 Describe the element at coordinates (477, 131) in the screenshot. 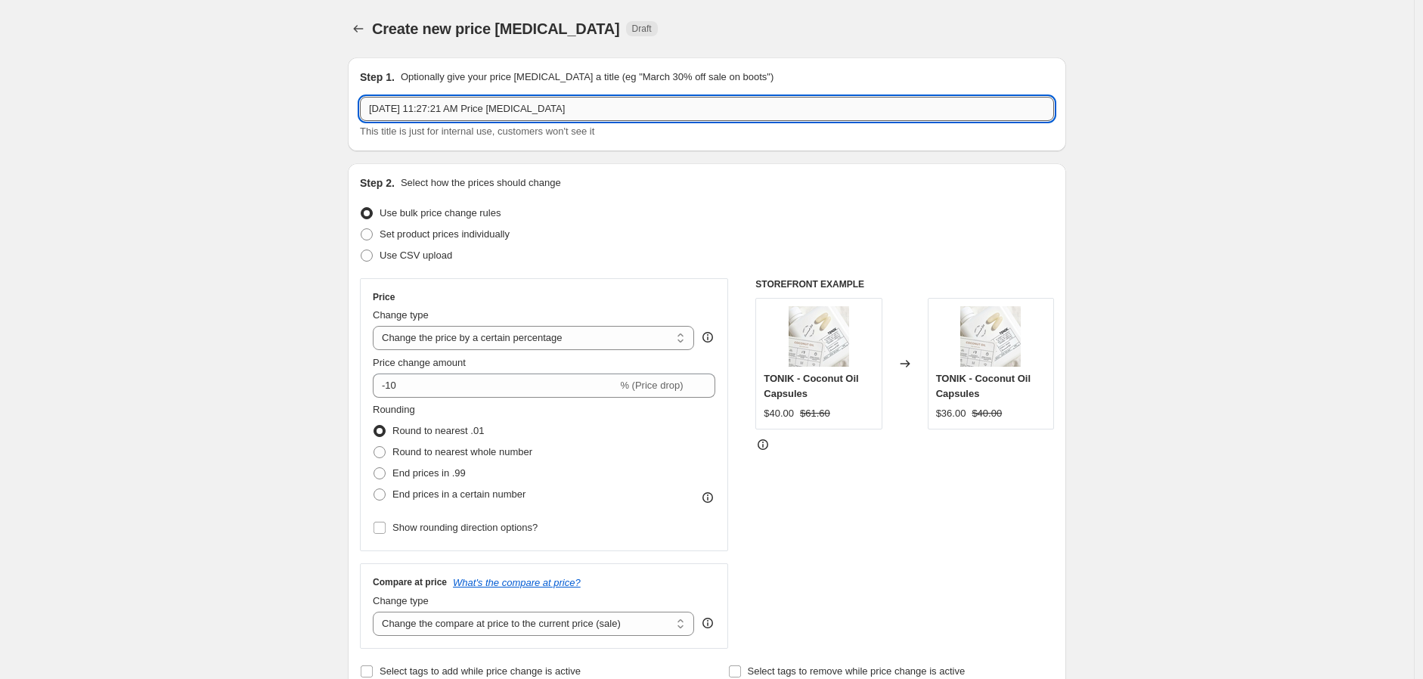

I see `span: This title is just for internal use, customers won't see it` at that location.